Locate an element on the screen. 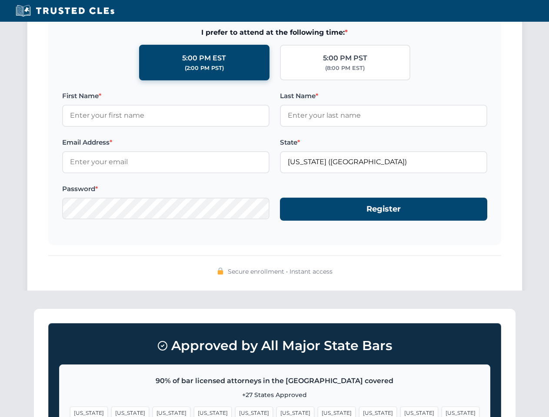  h3: Approved by All Major State Bars is located at coordinates (275, 346).